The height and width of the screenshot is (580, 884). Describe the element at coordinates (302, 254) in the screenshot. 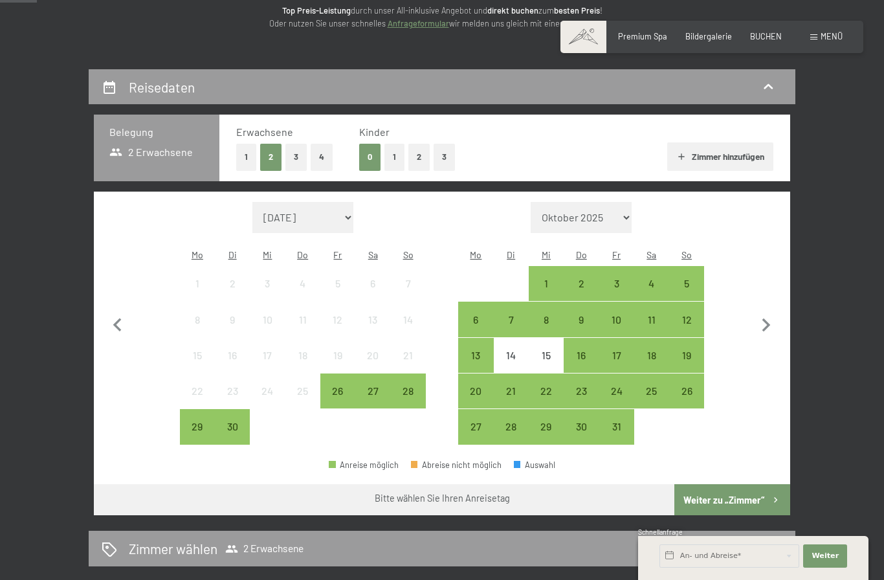

I see `abbr: Donnerstag` at that location.